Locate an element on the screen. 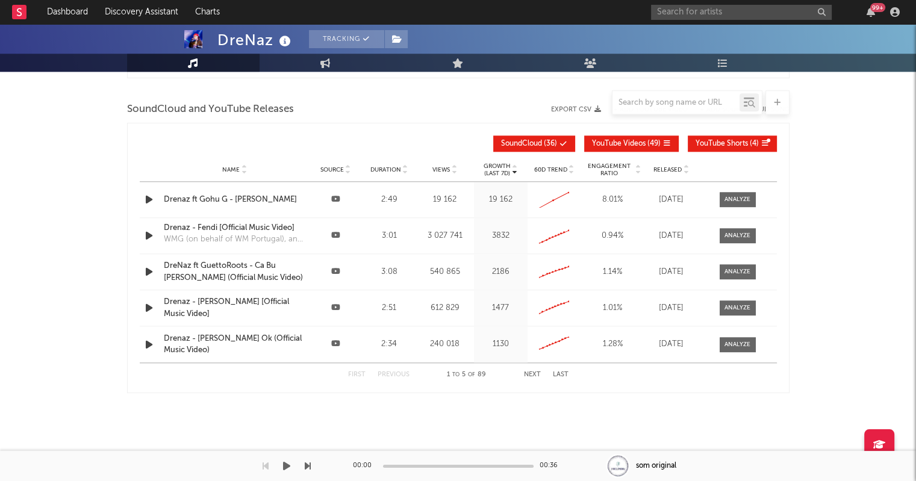 The width and height of the screenshot is (916, 481). div: Drenaz - Fendi [Official Music Video] is located at coordinates (235, 228).